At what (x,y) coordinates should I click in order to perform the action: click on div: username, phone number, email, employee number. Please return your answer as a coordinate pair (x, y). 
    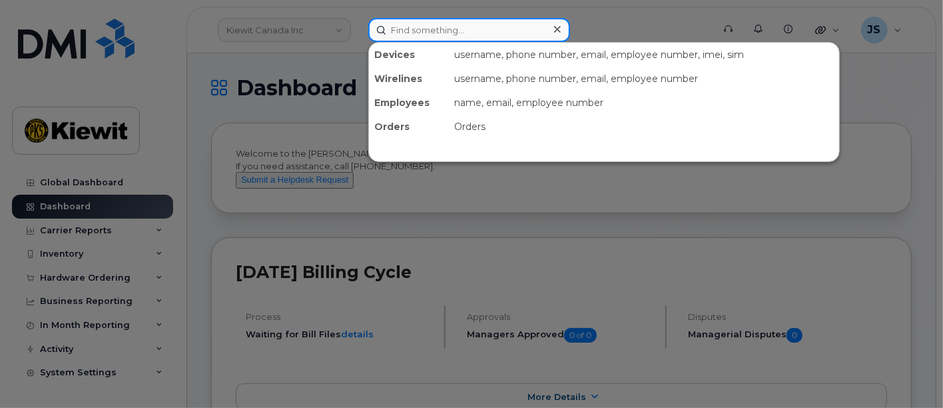
    Looking at the image, I should click on (644, 79).